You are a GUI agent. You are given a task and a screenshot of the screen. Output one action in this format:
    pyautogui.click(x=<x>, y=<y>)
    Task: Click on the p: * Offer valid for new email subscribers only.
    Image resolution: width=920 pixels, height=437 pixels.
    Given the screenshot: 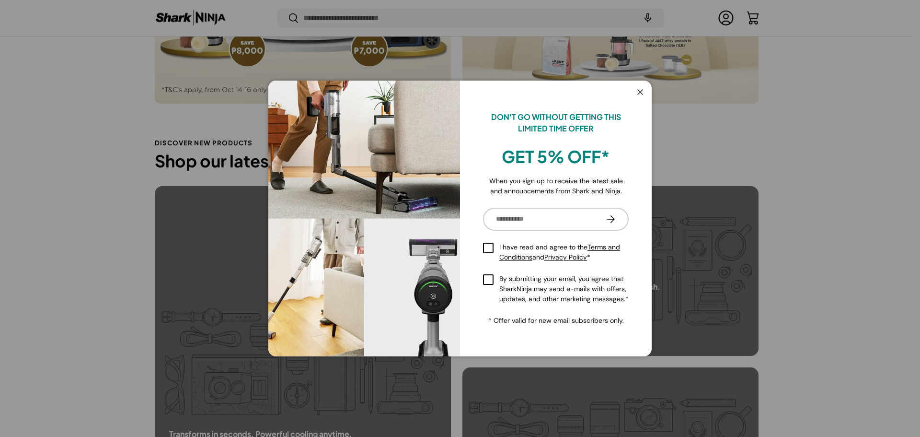 What is the action you would take?
    pyautogui.click(x=556, y=320)
    